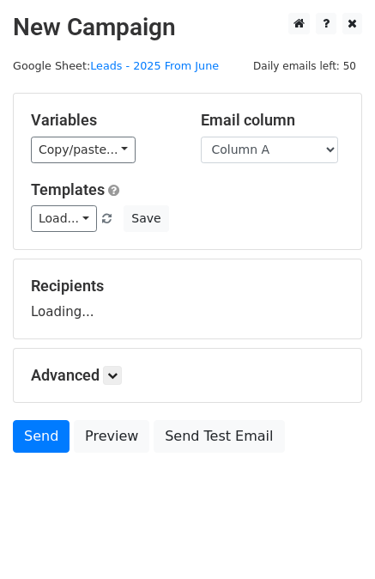 Image resolution: width=375 pixels, height=579 pixels. What do you see at coordinates (305, 66) in the screenshot?
I see `span: Daily emails left: 50` at bounding box center [305, 66].